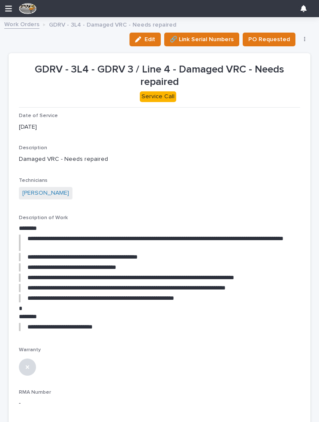 This screenshot has width=319, height=422. I want to click on span: Warranty, so click(30, 350).